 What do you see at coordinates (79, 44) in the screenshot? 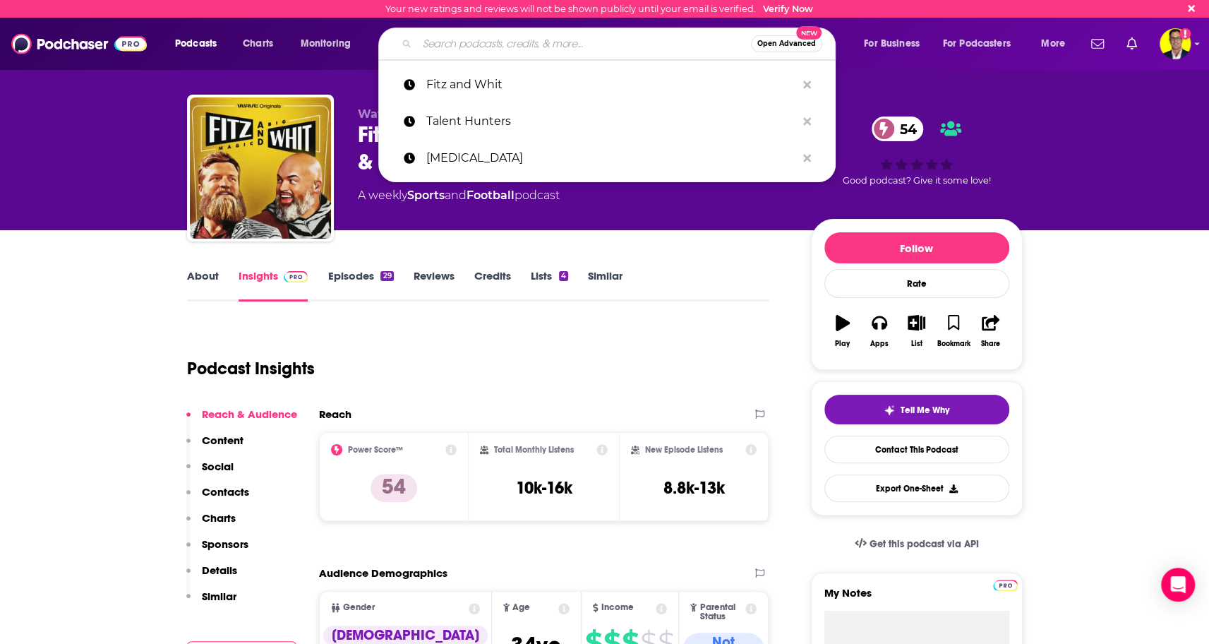
I see `img: Podchaser - Follow, Share and Rate Podcasts` at bounding box center [79, 44].